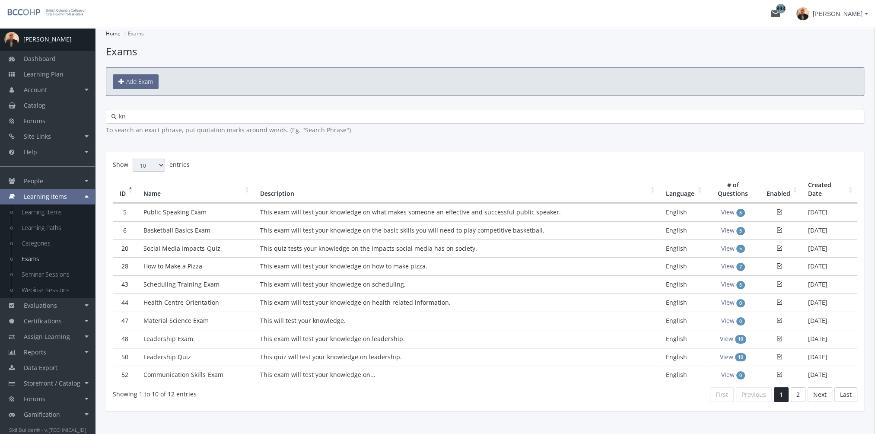 This screenshot has width=875, height=434. I want to click on td: 50, so click(125, 357).